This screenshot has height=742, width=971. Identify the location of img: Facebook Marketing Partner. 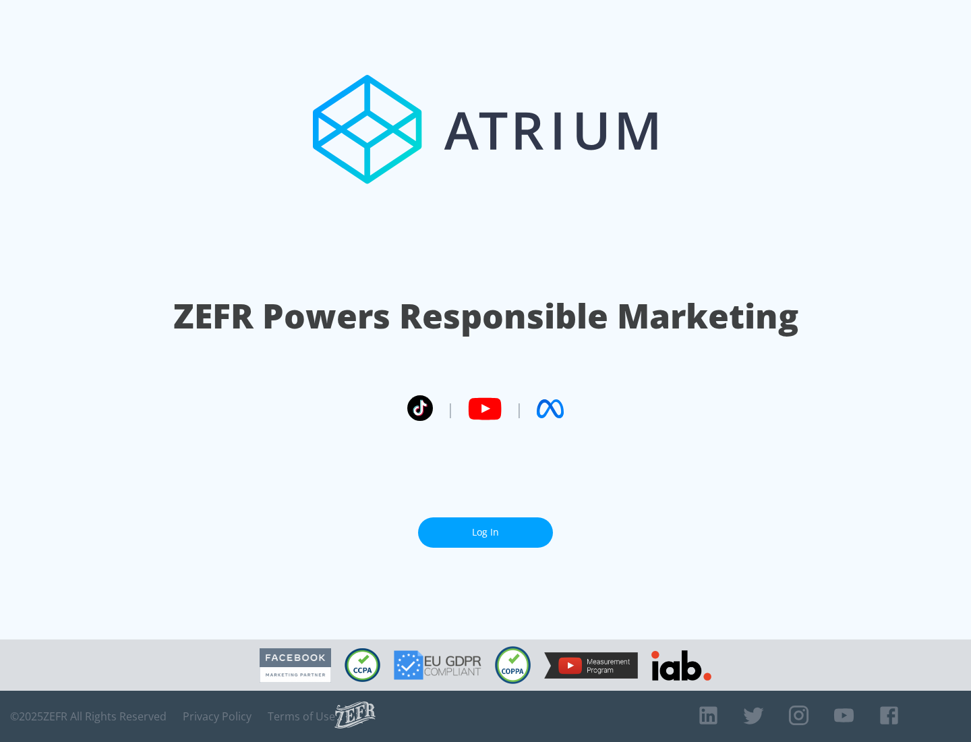
(295, 665).